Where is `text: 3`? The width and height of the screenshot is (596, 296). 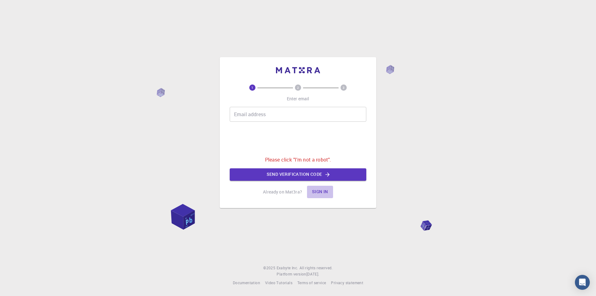 text: 3 is located at coordinates (343, 87).